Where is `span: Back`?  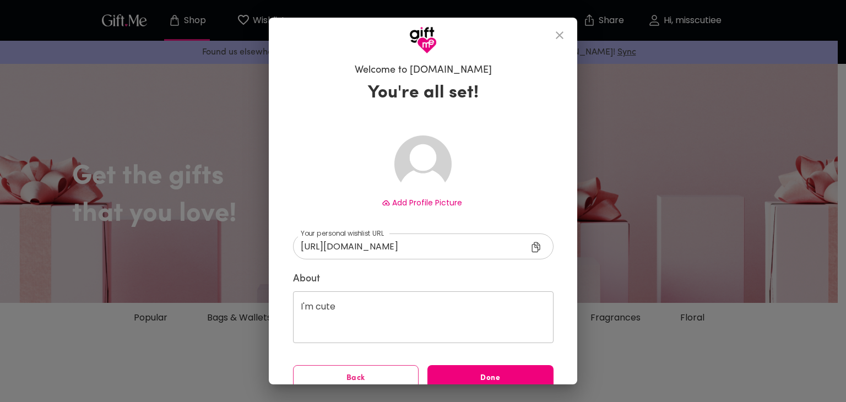
span: Back is located at coordinates (356, 379).